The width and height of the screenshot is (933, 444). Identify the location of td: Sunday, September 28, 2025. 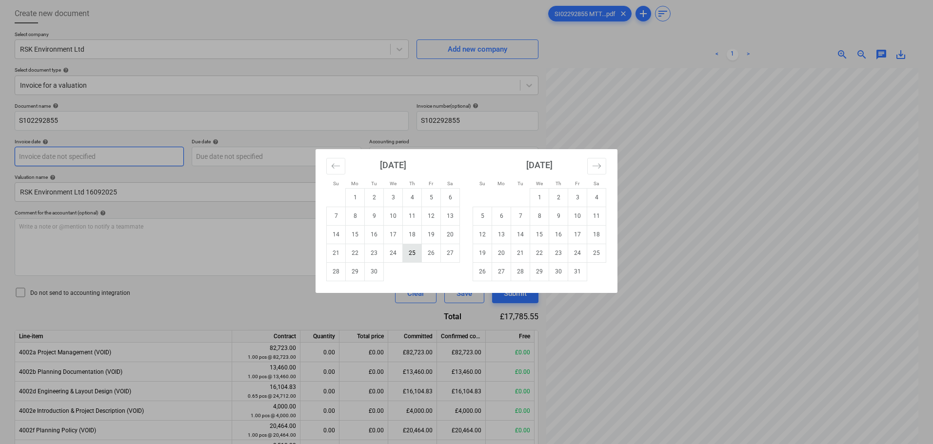
(336, 272).